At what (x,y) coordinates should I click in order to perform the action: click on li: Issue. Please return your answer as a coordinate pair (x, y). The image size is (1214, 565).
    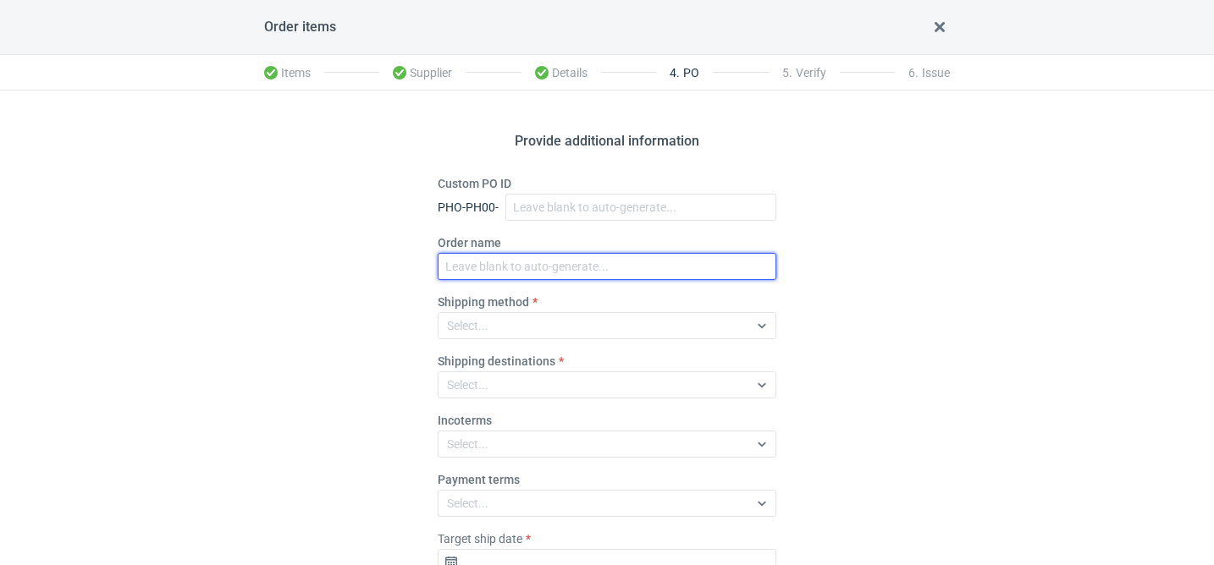
    Looking at the image, I should click on (922, 73).